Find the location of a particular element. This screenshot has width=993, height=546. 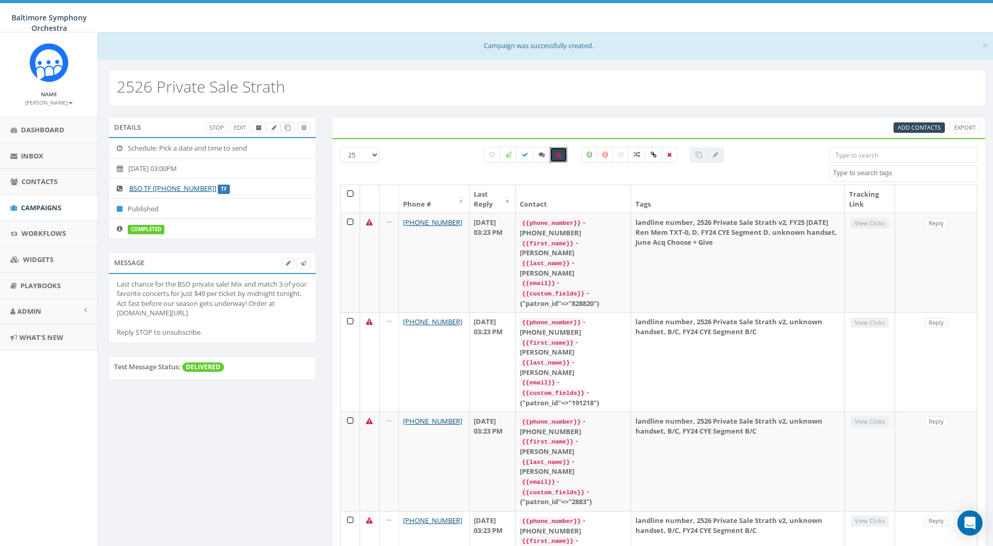

span: Workflows is located at coordinates (43, 233).